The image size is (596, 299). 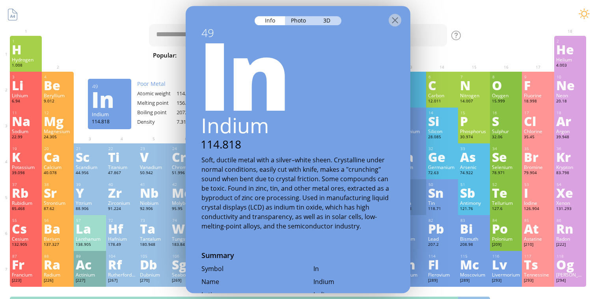 I want to click on div: Cr, so click(x=186, y=157).